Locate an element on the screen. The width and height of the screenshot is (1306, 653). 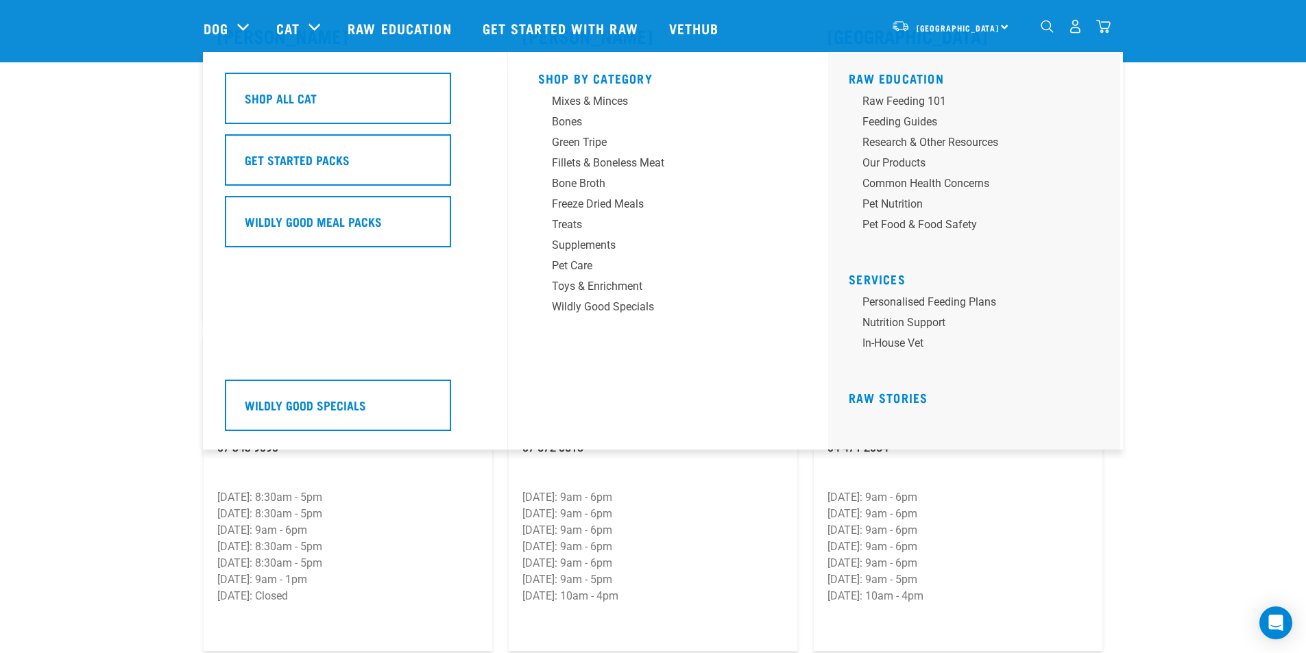
img: home-icon@2x.png is located at coordinates (1103, 26).